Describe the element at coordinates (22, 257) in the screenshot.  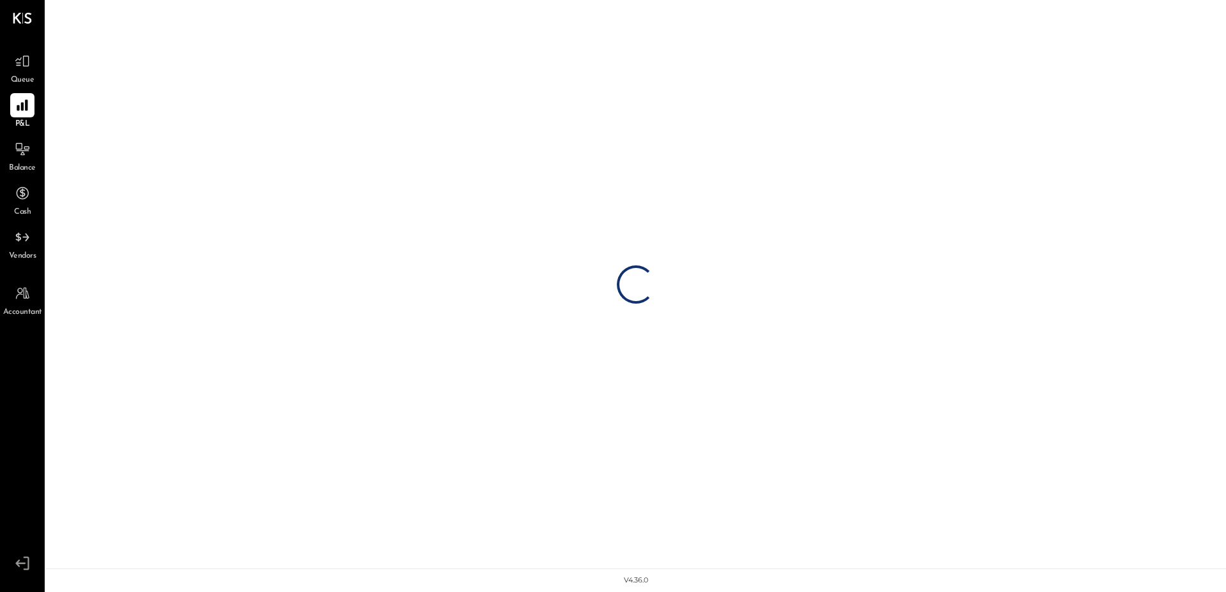
I see `span: Vendors` at that location.